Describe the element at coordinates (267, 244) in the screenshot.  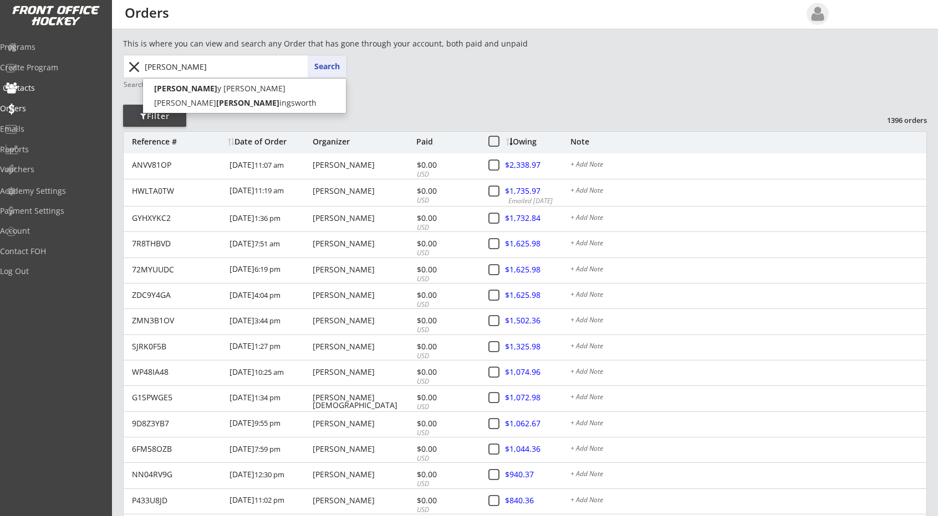
I see `font: 7:51 am` at that location.